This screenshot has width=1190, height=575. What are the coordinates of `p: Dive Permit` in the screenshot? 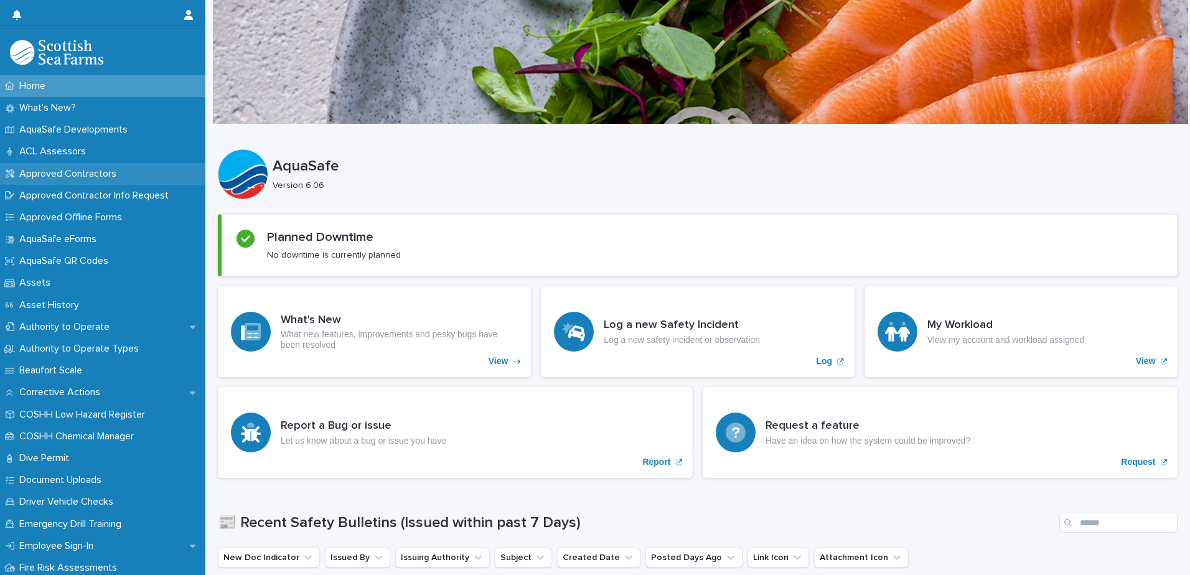 It's located at (47, 458).